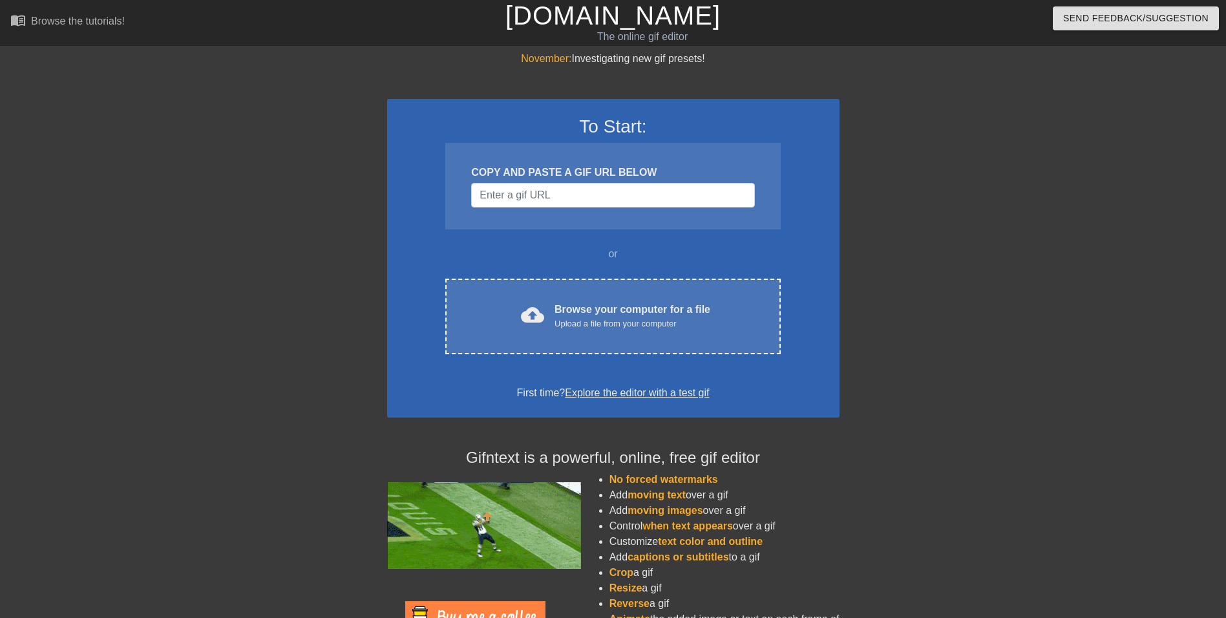 The height and width of the screenshot is (618, 1226). What do you see at coordinates (632, 324) in the screenshot?
I see `div: Upload a file from your computer` at bounding box center [632, 324].